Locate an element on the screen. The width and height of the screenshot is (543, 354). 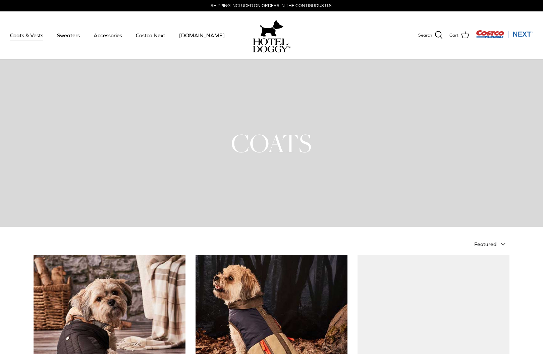
a: Sweaters is located at coordinates (68, 35).